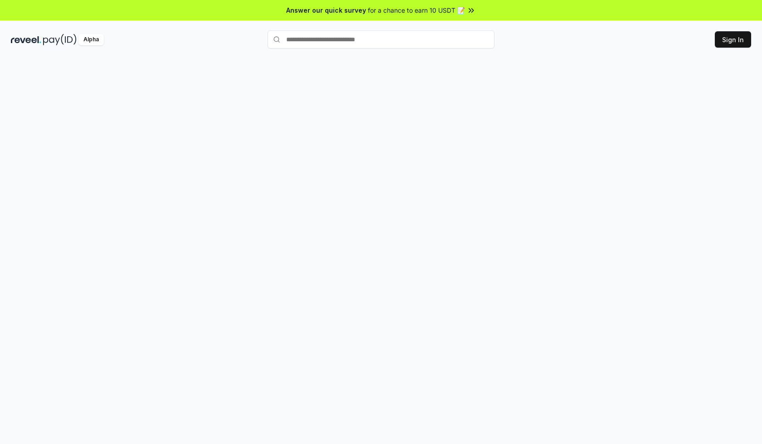 Image resolution: width=762 pixels, height=444 pixels. Describe the element at coordinates (91, 39) in the screenshot. I see `div: Alpha` at that location.